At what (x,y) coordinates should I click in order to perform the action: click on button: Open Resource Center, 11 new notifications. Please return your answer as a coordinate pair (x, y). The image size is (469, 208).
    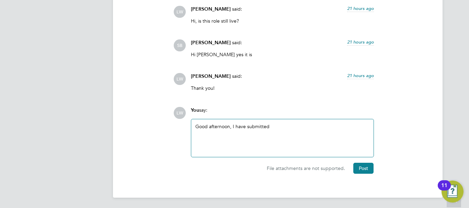
    Looking at the image, I should click on (453, 192).